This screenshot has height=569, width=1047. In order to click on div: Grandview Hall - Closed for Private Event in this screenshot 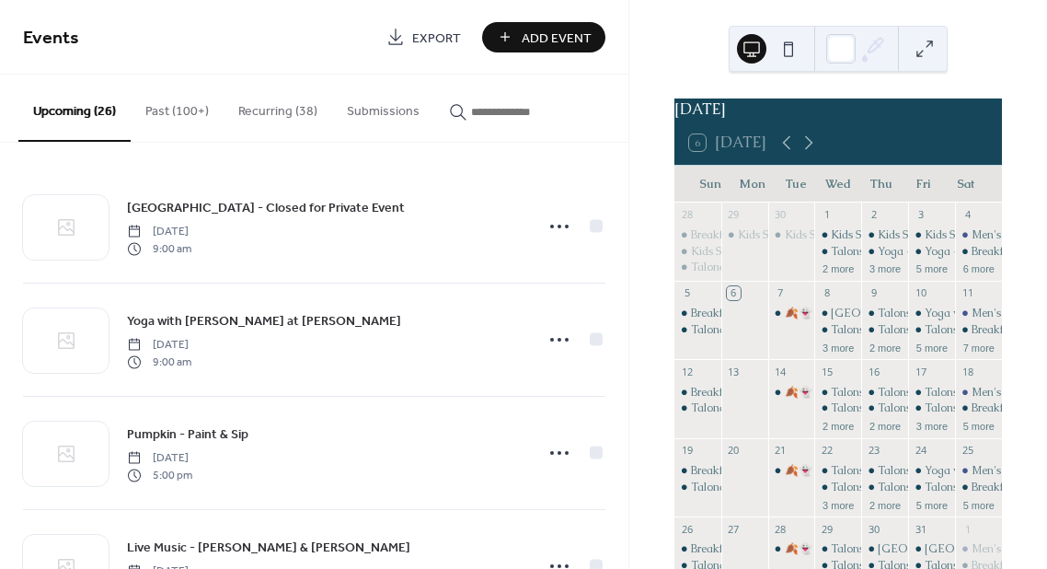, I will do `click(837, 313)`.